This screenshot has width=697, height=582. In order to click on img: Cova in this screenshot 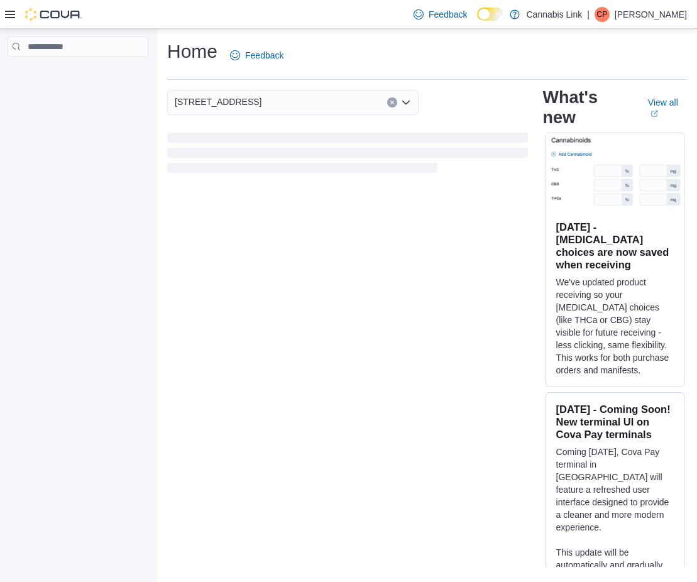, I will do `click(53, 14)`.